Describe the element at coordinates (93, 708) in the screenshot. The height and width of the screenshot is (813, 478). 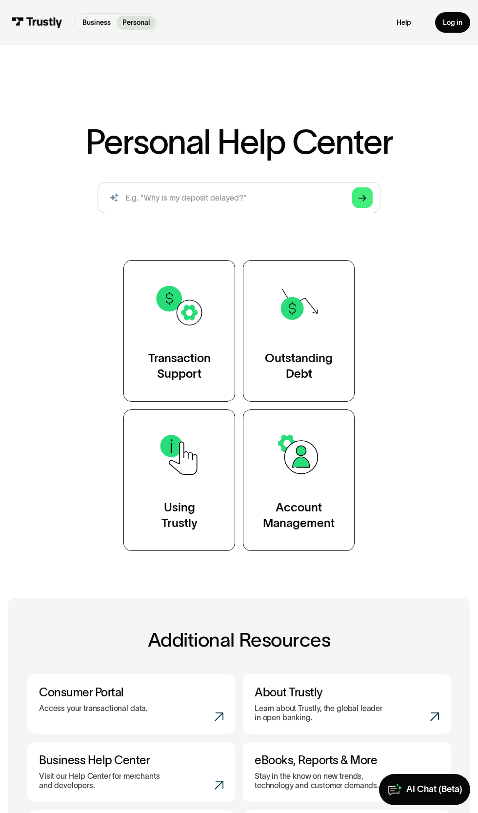
I see `p: Access your transactional data.` at that location.